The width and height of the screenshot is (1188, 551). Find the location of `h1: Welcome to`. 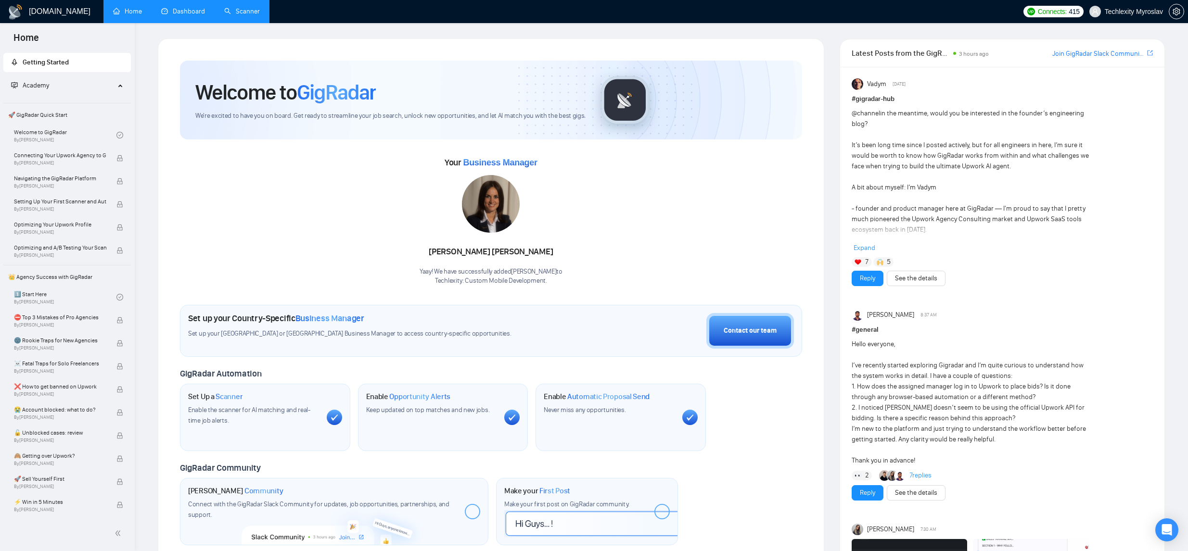

h1: Welcome to is located at coordinates (285, 92).